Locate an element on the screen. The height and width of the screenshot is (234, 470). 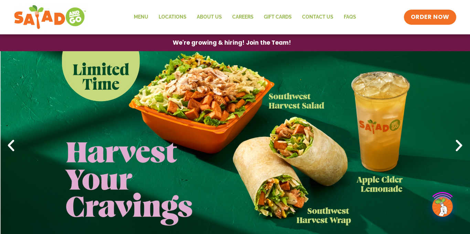
a: Careers is located at coordinates (243, 17).